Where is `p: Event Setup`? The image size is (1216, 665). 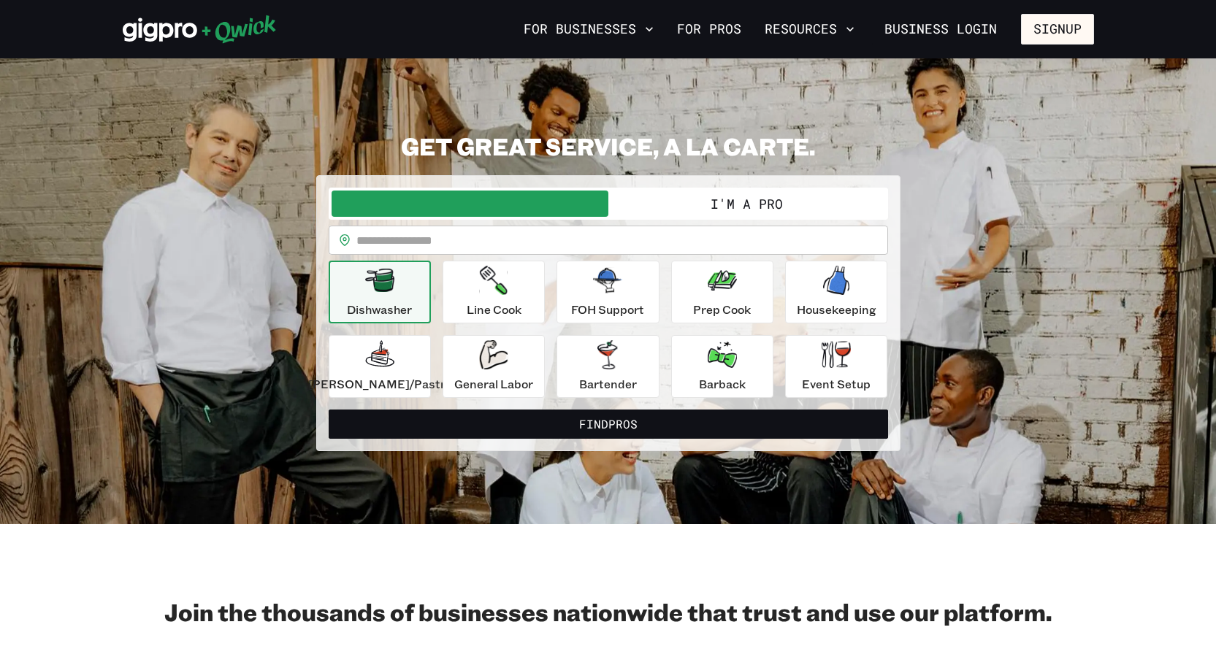
p: Event Setup is located at coordinates (836, 384).